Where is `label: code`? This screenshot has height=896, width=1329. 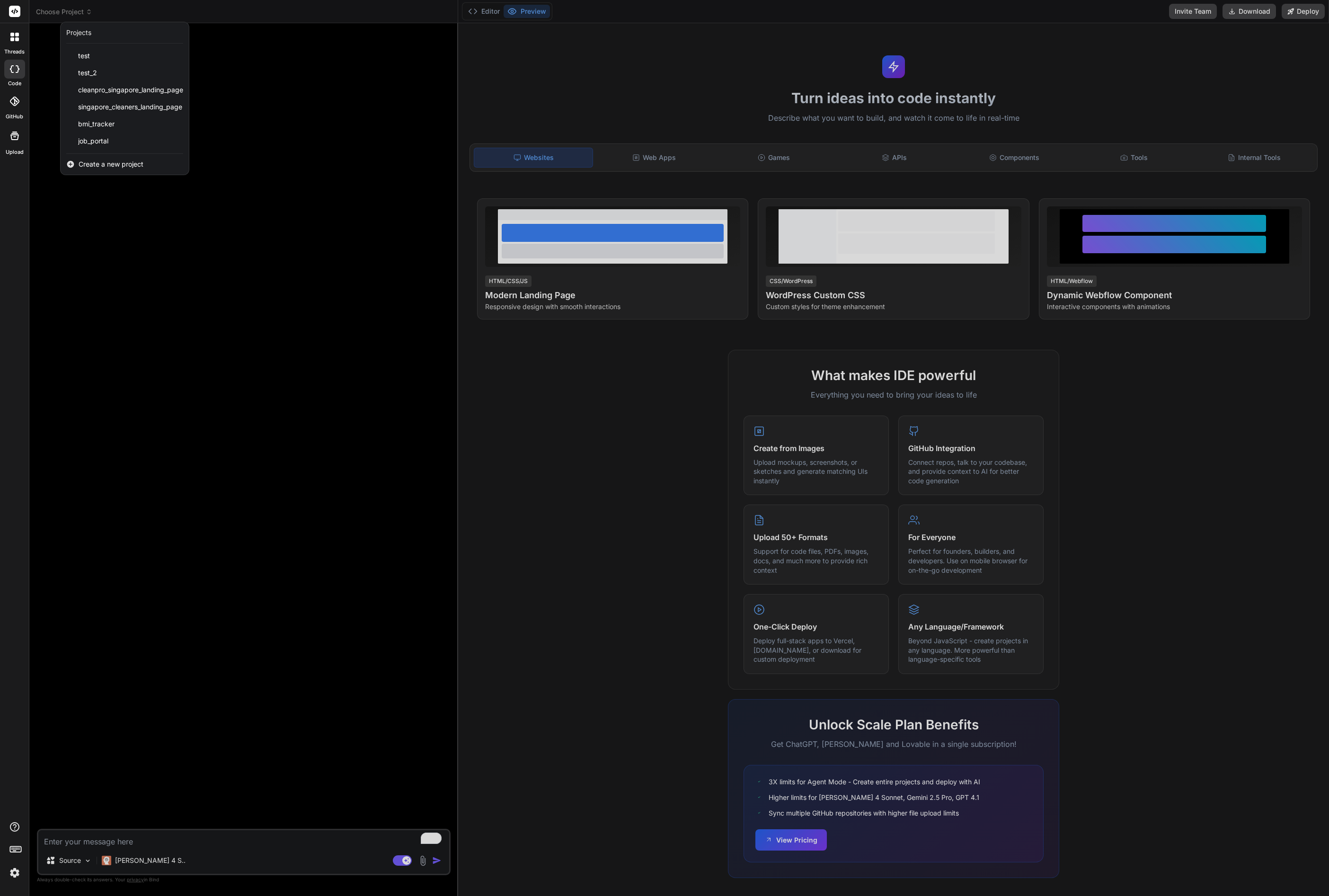 label: code is located at coordinates (15, 83).